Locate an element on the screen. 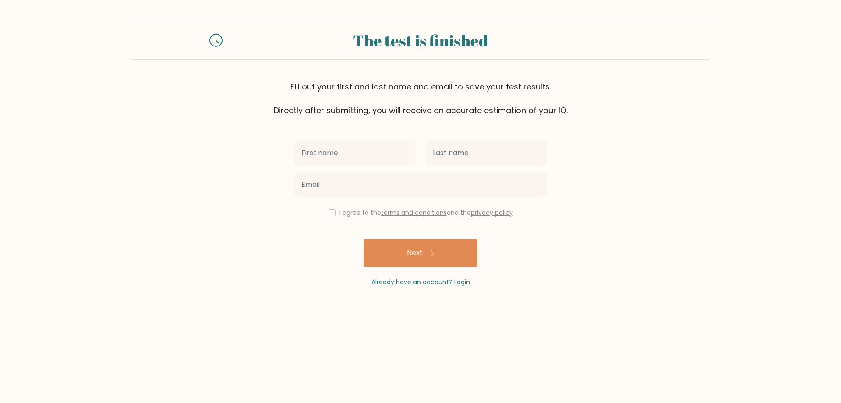  input: First name is located at coordinates (355, 153).